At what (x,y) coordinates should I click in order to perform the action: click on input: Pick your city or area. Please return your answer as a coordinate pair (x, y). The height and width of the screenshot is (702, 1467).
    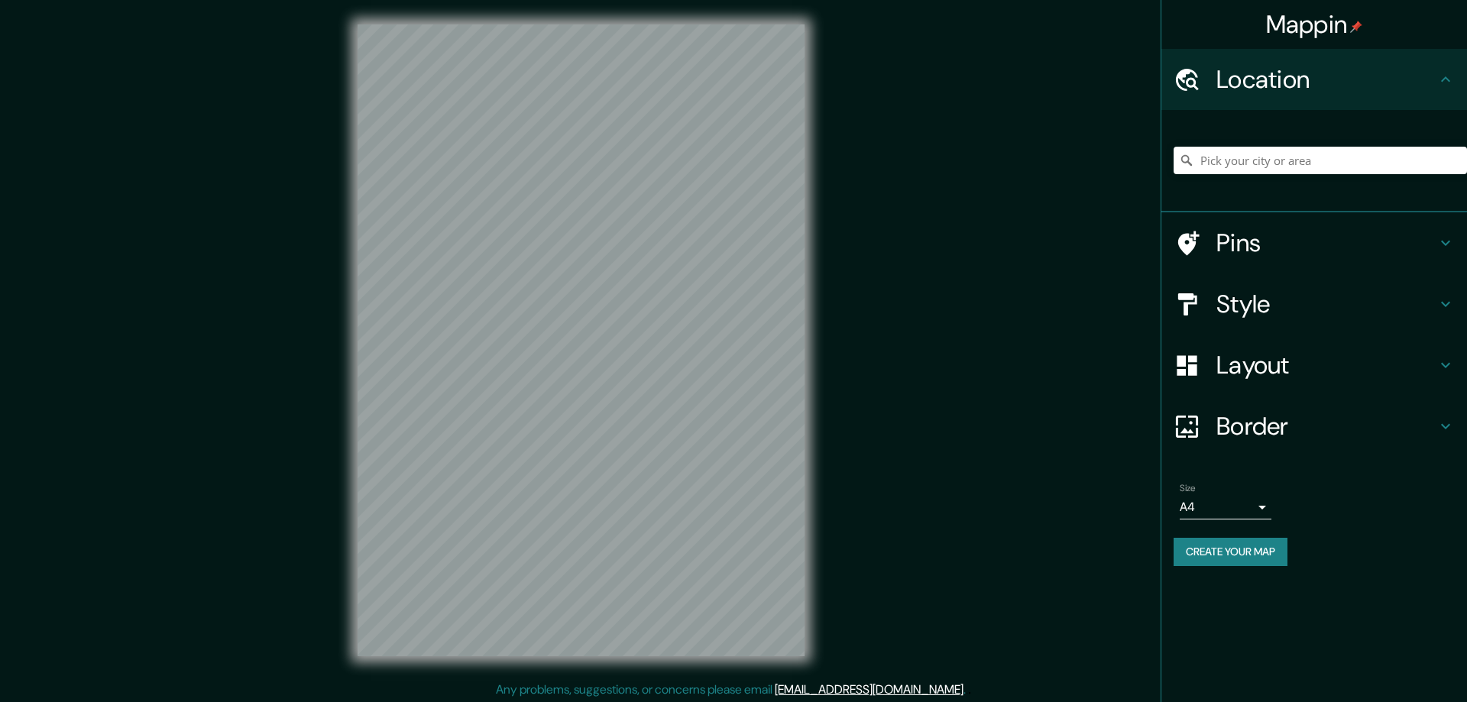
    Looking at the image, I should click on (1320, 160).